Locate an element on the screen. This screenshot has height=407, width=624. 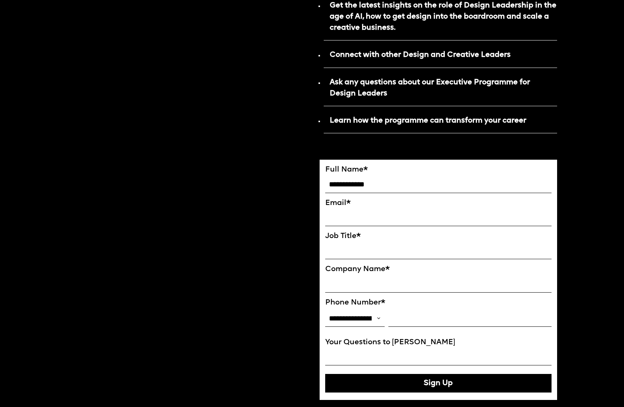
label: Phone Number is located at coordinates (438, 303).